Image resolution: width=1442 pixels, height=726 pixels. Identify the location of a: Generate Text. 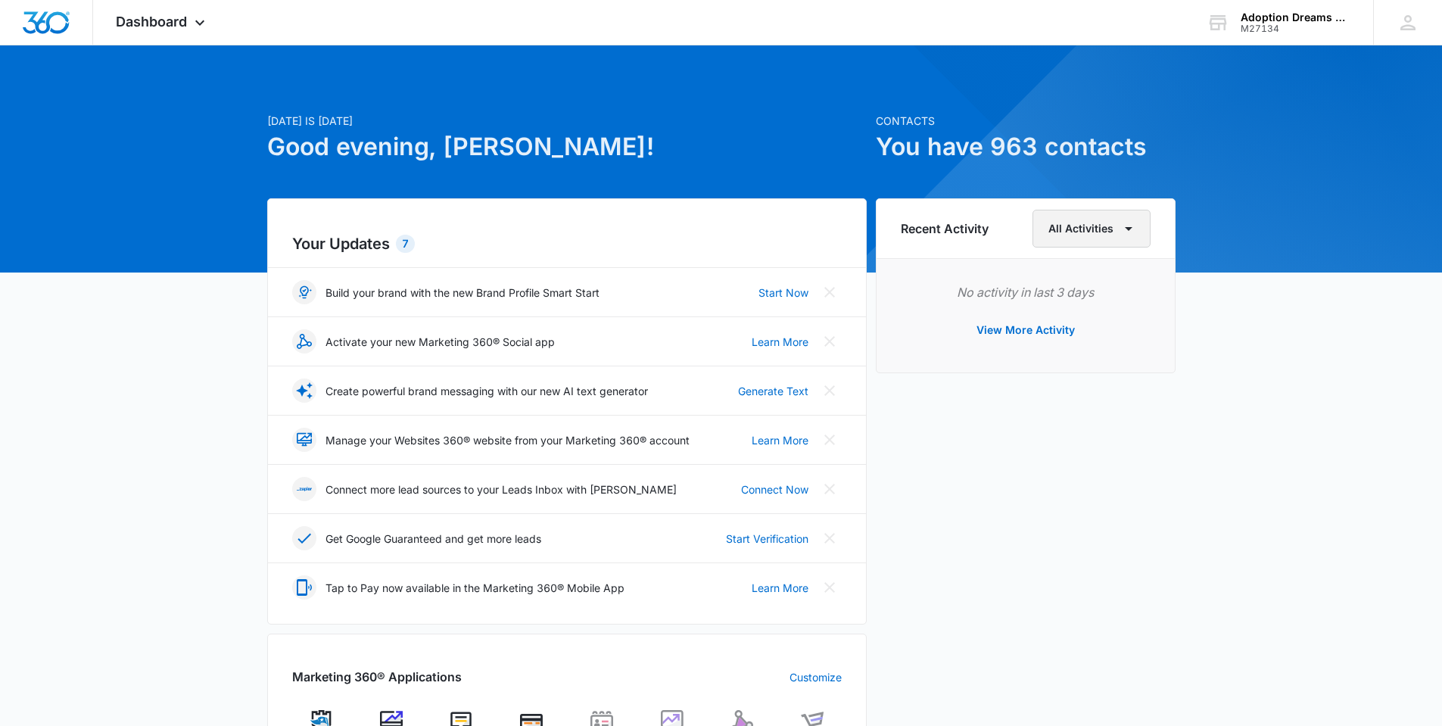
(773, 391).